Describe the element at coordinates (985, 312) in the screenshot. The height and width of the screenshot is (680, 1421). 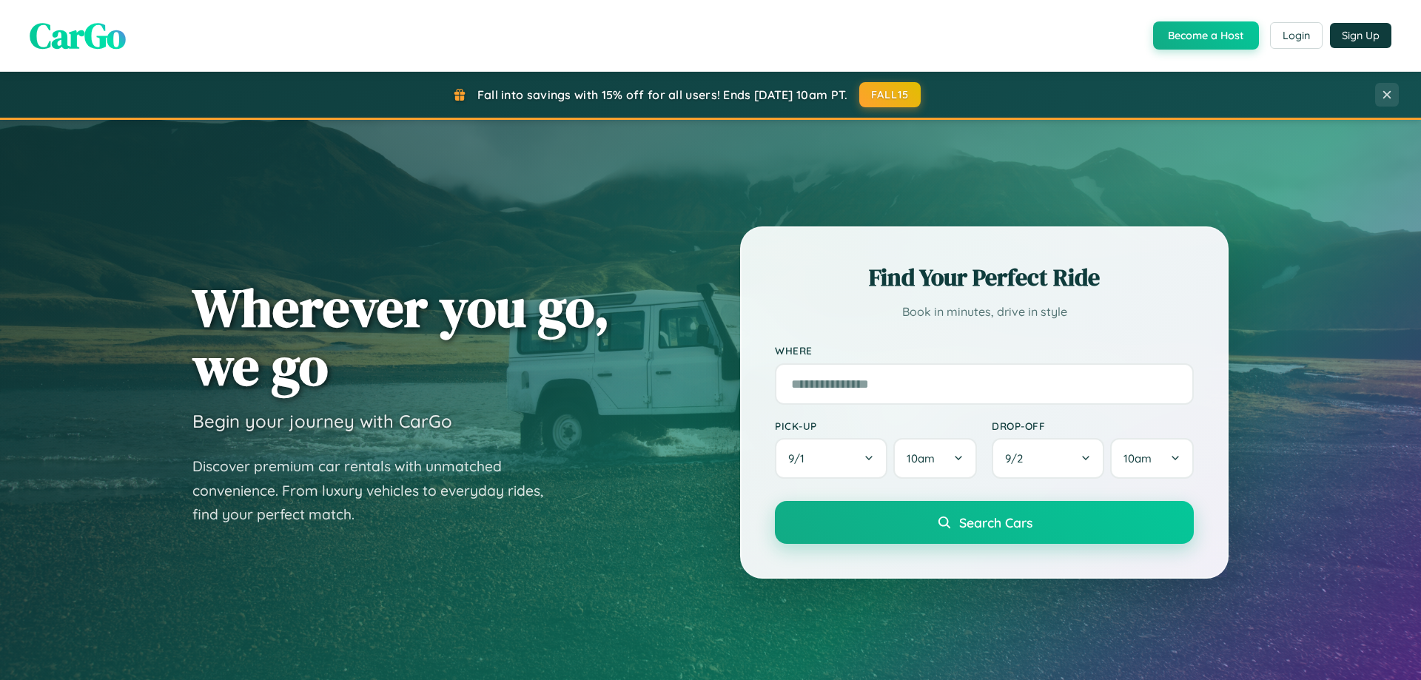
I see `p: Book in minutes, drive in style` at that location.